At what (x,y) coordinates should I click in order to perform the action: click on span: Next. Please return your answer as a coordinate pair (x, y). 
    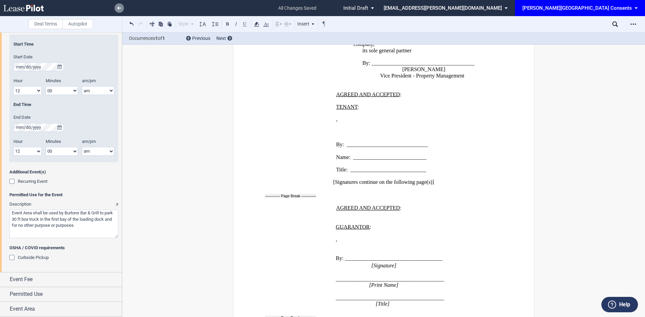
    Looking at the image, I should click on (221, 38).